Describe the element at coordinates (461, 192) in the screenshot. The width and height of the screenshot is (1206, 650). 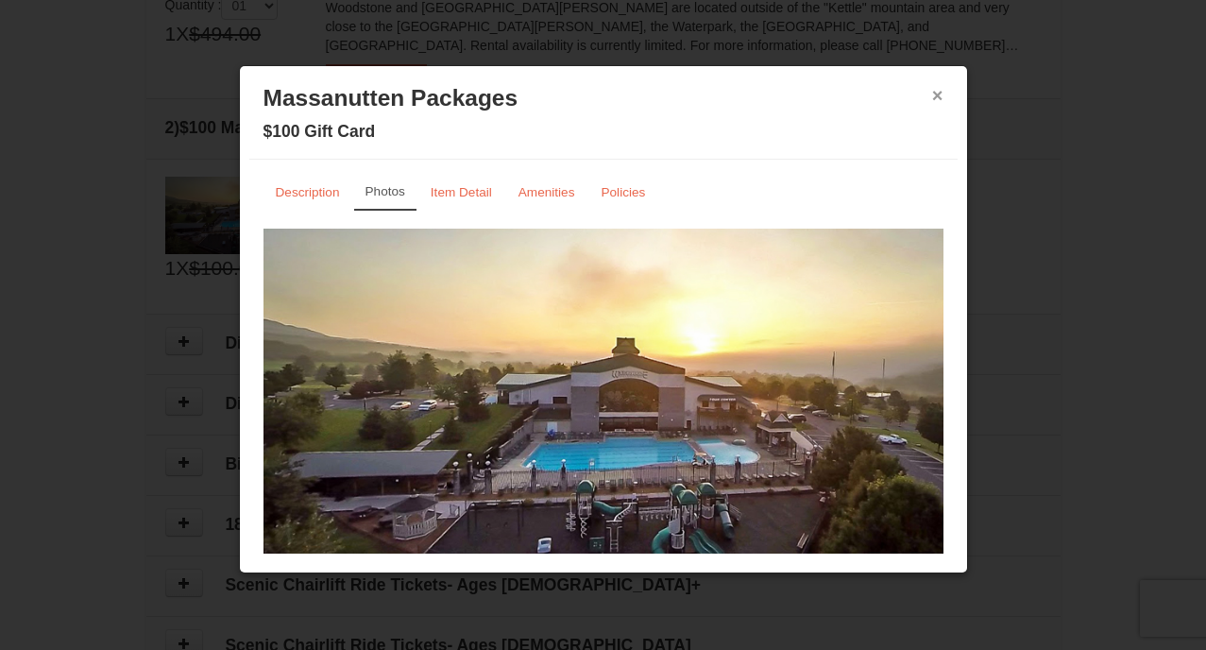
I see `small: Item Detail` at that location.